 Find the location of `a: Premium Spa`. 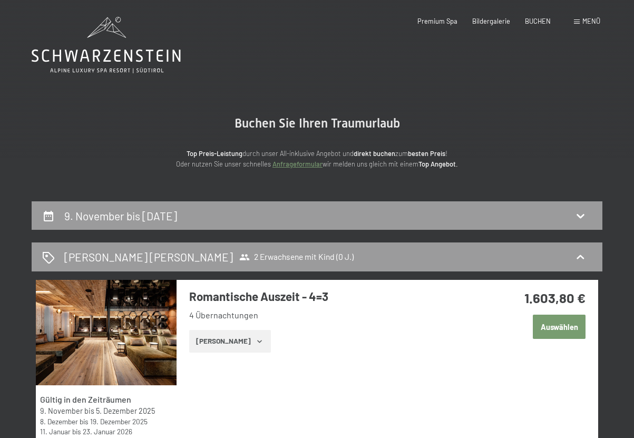

a: Premium Spa is located at coordinates (437, 21).